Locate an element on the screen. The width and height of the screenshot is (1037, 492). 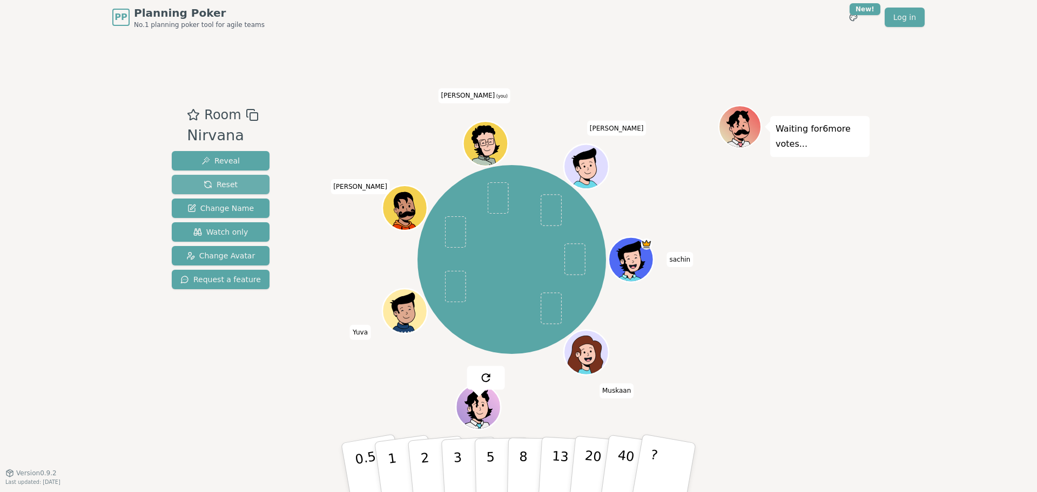
button: Change Name is located at coordinates (220, 208).